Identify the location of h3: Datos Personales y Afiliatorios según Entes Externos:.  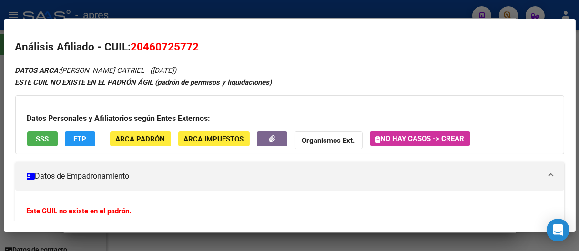
(290, 119).